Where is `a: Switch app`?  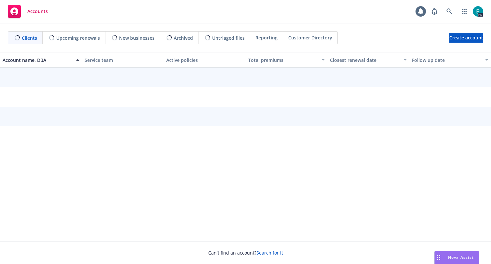 a: Switch app is located at coordinates (465, 11).